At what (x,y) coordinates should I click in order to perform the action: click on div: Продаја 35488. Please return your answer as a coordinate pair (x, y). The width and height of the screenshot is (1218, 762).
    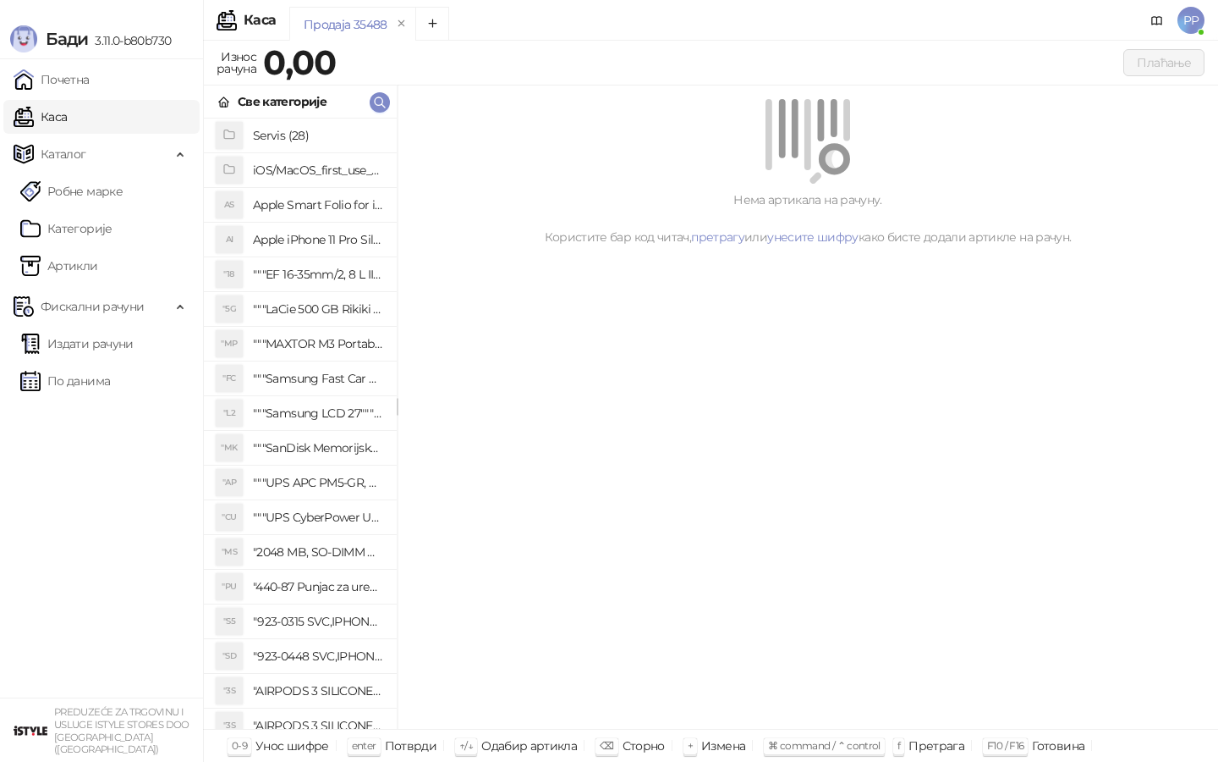
    Looking at the image, I should click on (345, 25).